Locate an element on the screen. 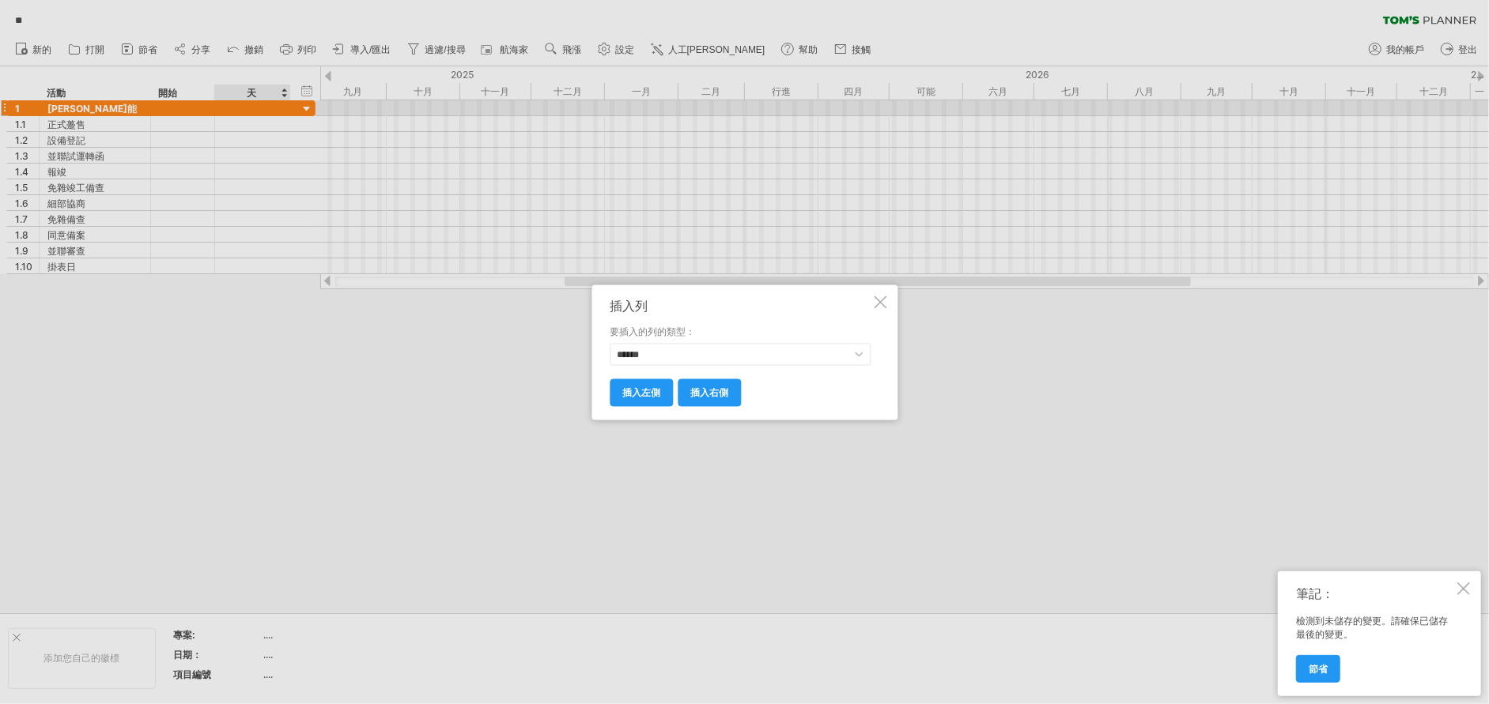  font: 要插入的列的類型： is located at coordinates (652, 331).